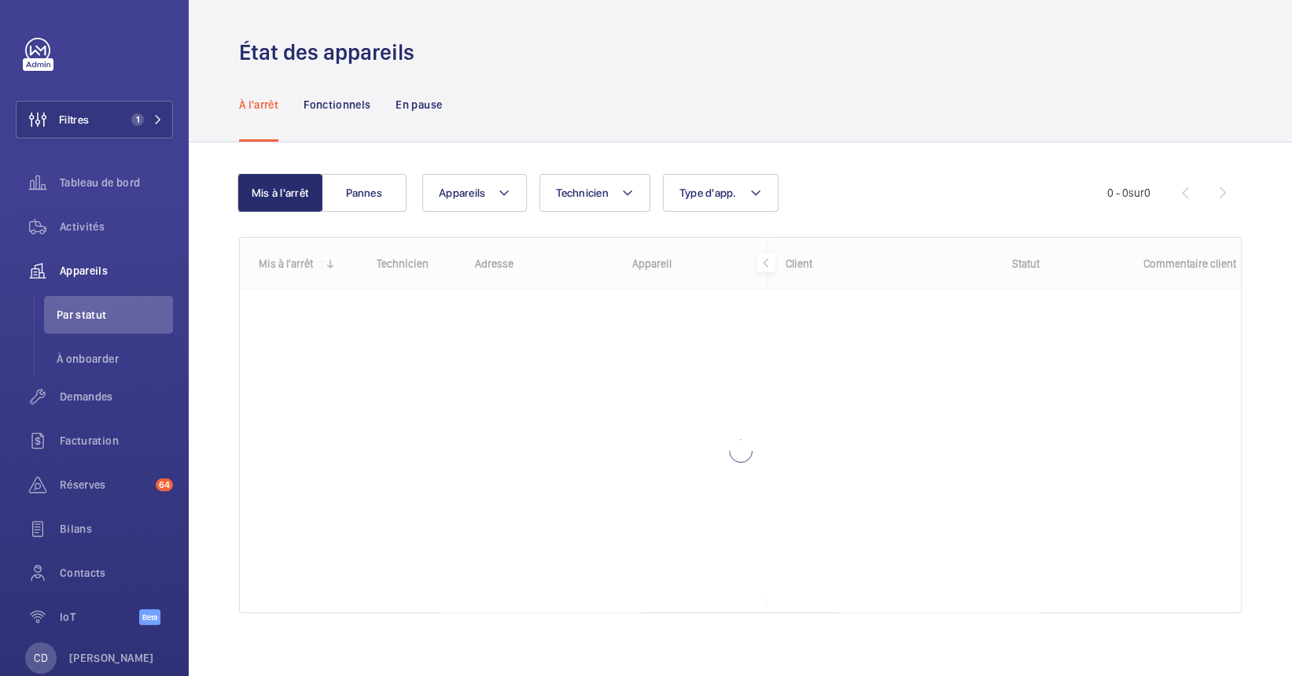  Describe the element at coordinates (149, 617) in the screenshot. I see `span: Beta` at that location.